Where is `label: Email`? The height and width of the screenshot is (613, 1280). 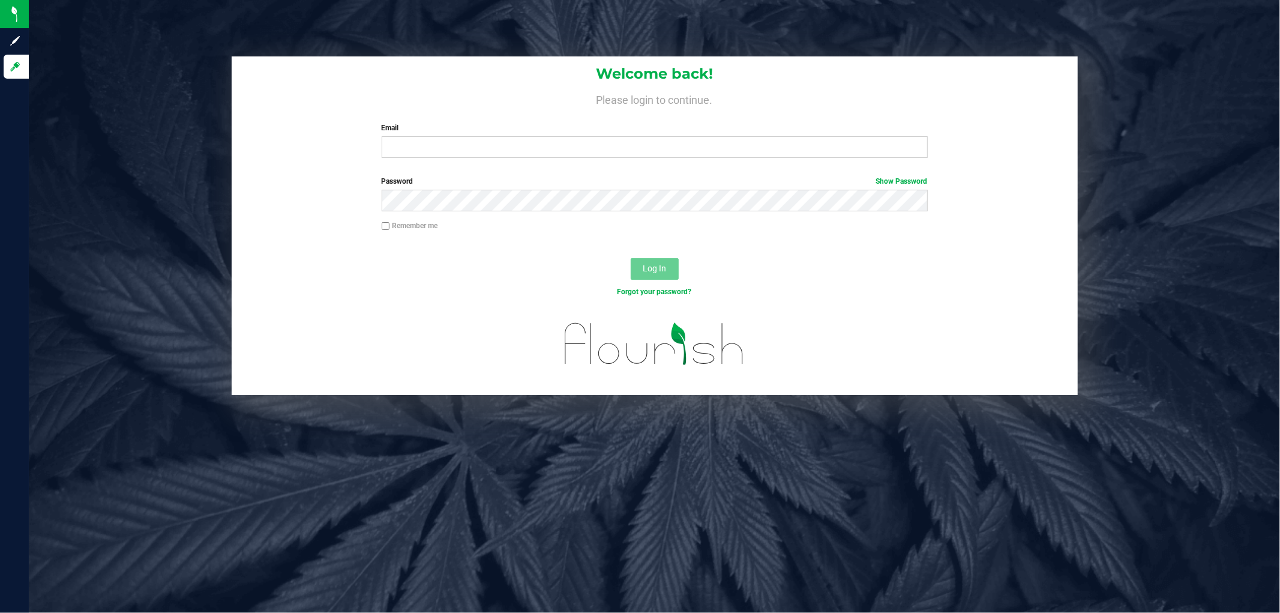
label: Email is located at coordinates (655, 128).